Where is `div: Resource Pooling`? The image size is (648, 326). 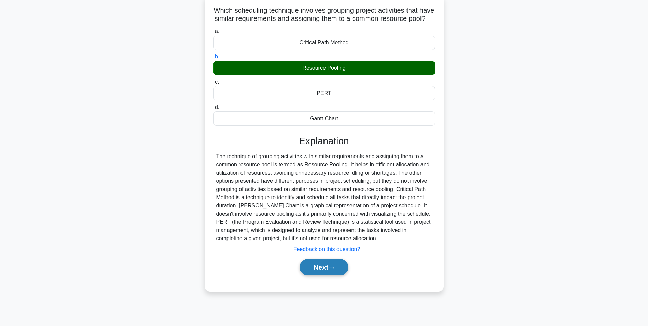
div: Resource Pooling is located at coordinates (324, 68).